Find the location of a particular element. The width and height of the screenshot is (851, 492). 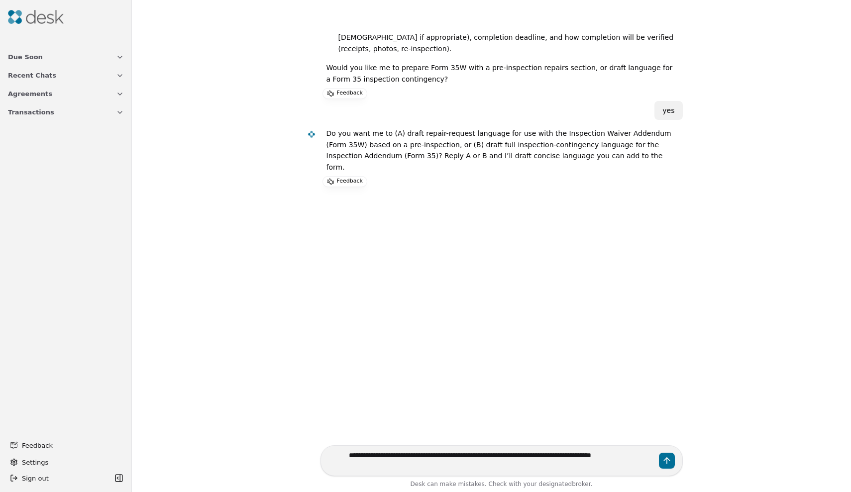

div: yes is located at coordinates (668, 110).